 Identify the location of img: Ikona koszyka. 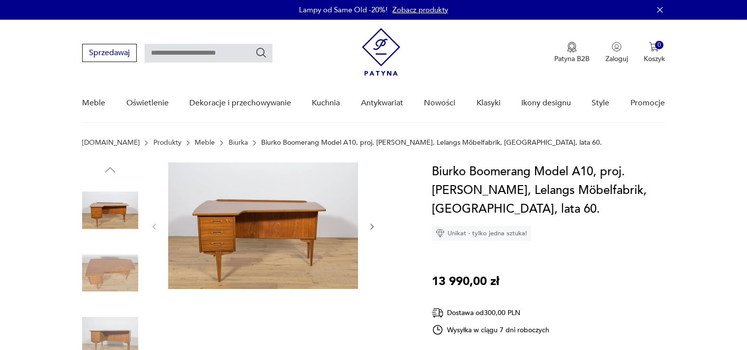
(654, 47).